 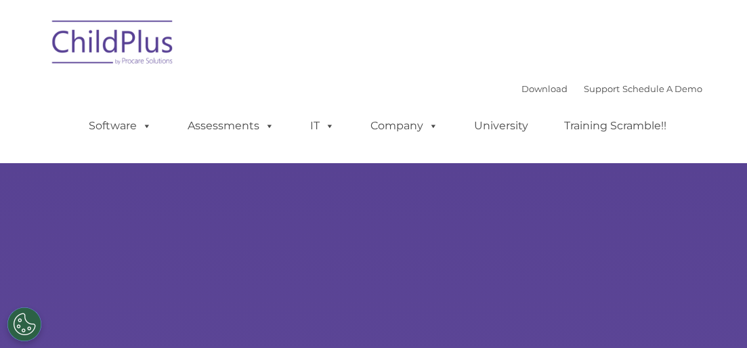 What do you see at coordinates (662, 89) in the screenshot?
I see `a: Schedule A Demo` at bounding box center [662, 89].